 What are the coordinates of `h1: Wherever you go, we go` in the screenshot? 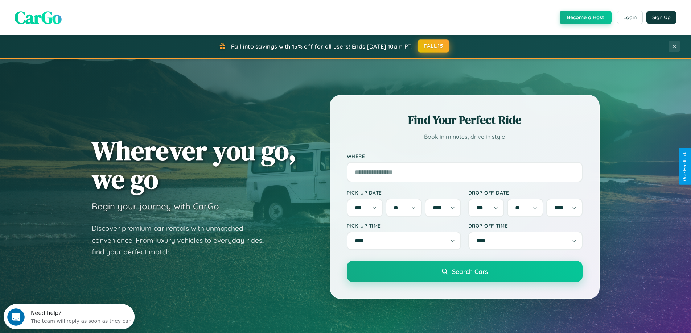 It's located at (194, 165).